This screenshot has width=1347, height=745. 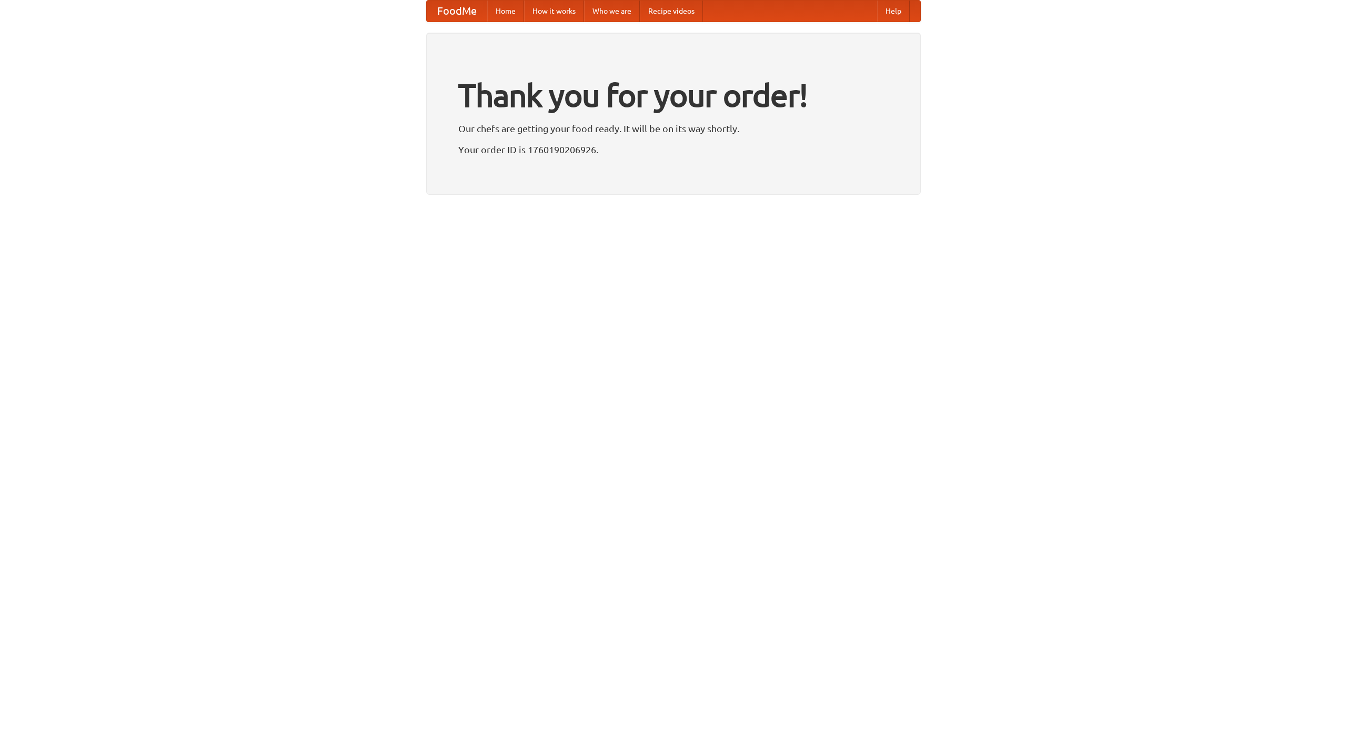 What do you see at coordinates (612, 11) in the screenshot?
I see `a: Who we are` at bounding box center [612, 11].